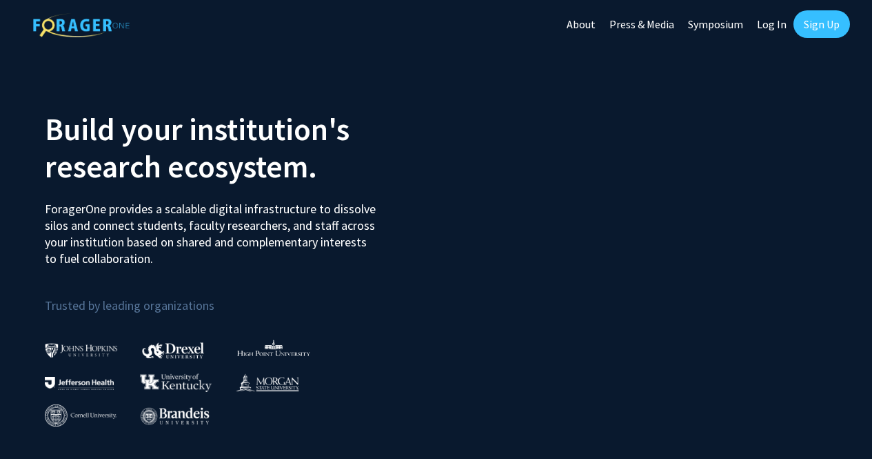 The image size is (872, 459). What do you see at coordinates (81, 415) in the screenshot?
I see `img: Cornell University` at bounding box center [81, 415].